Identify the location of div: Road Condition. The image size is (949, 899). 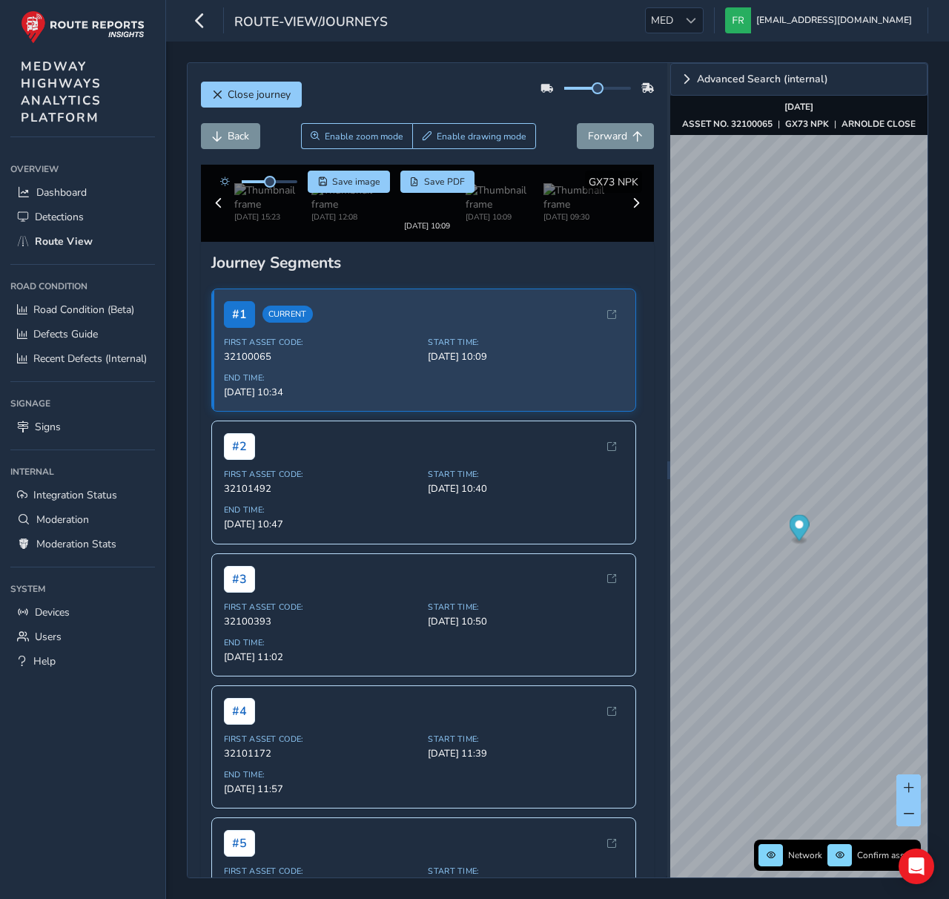
(82, 286).